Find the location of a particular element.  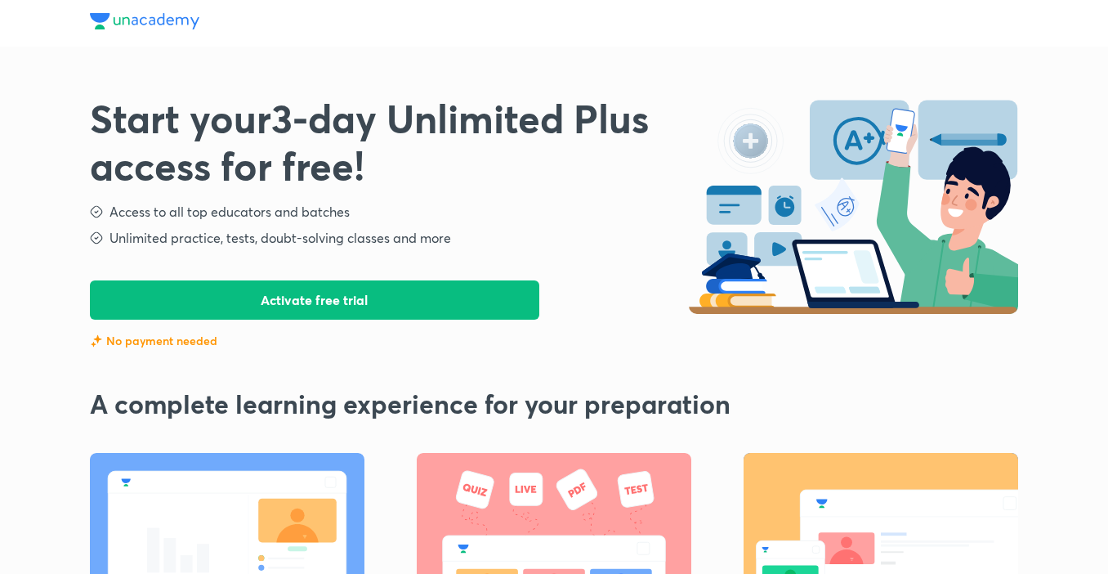

p: No payment needed is located at coordinates (162, 341).